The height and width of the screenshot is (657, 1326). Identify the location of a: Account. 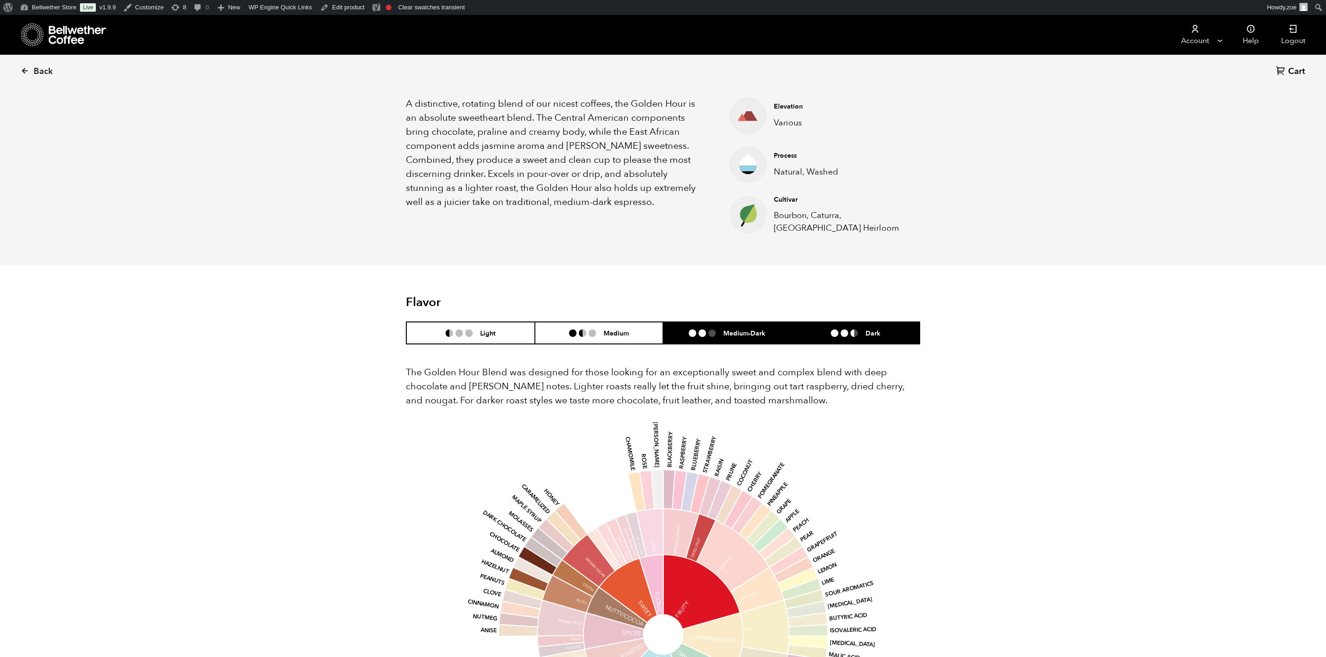
(1195, 35).